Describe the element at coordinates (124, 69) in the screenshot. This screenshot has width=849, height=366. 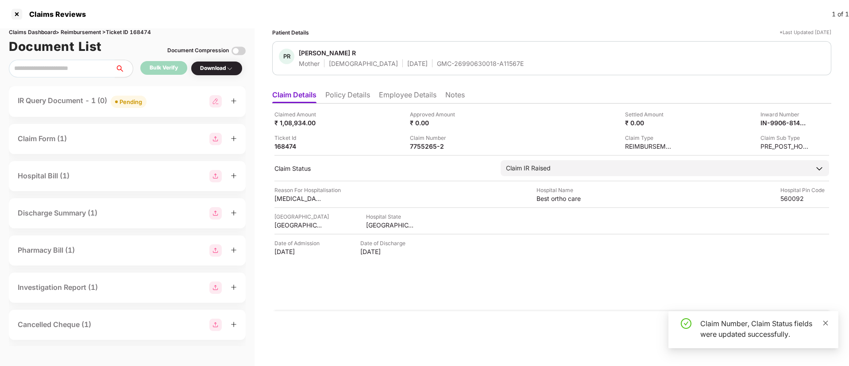
I see `button: search` at that location.